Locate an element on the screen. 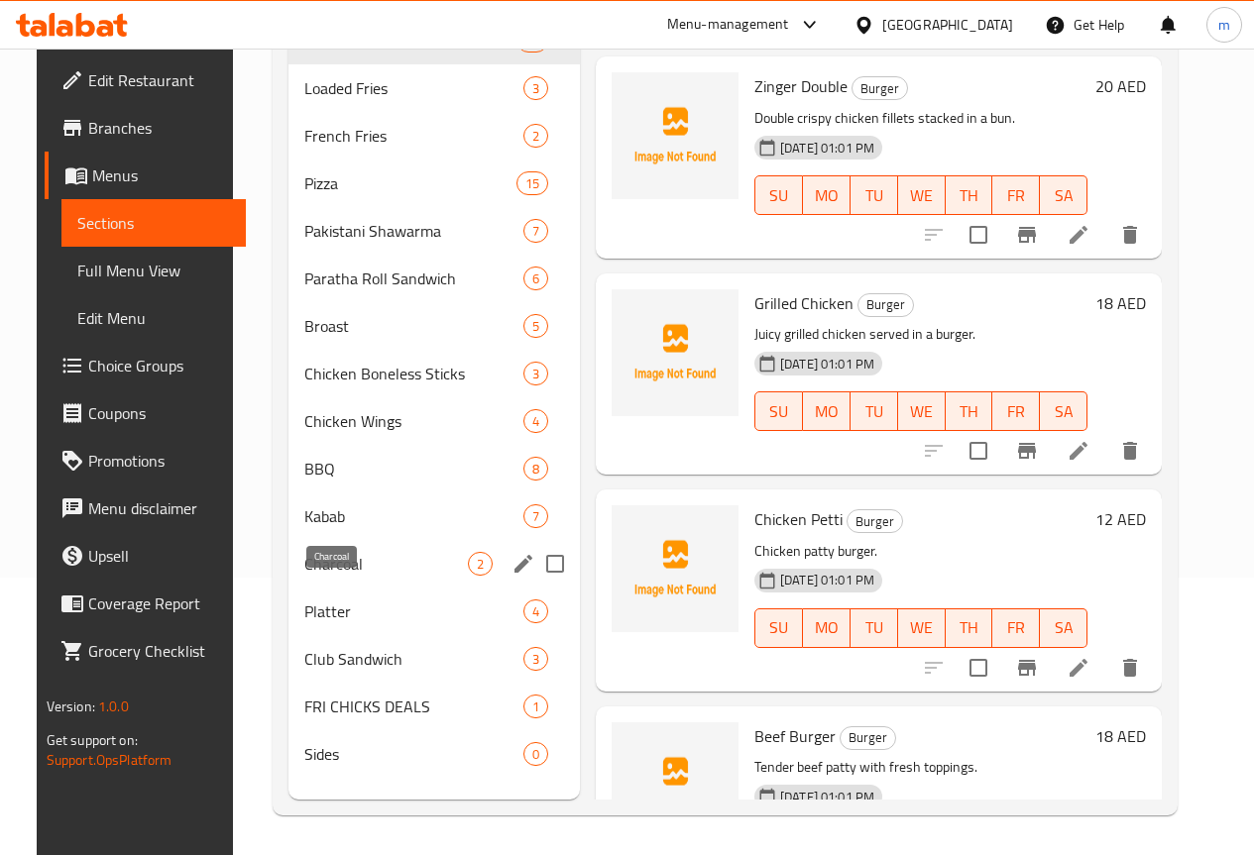 The height and width of the screenshot is (855, 1254). span: 5 is located at coordinates (535, 326).